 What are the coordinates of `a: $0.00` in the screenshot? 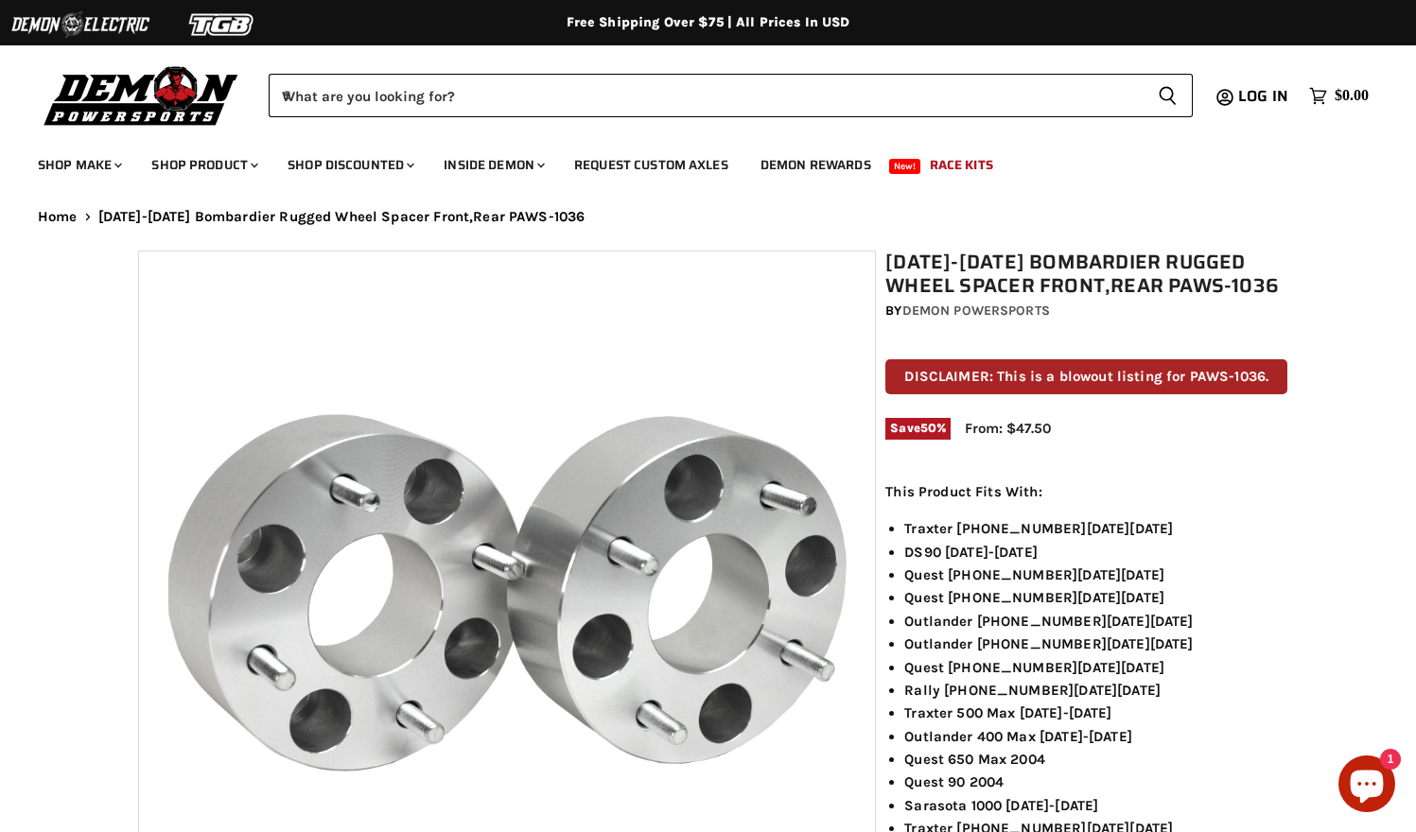 It's located at (1338, 96).